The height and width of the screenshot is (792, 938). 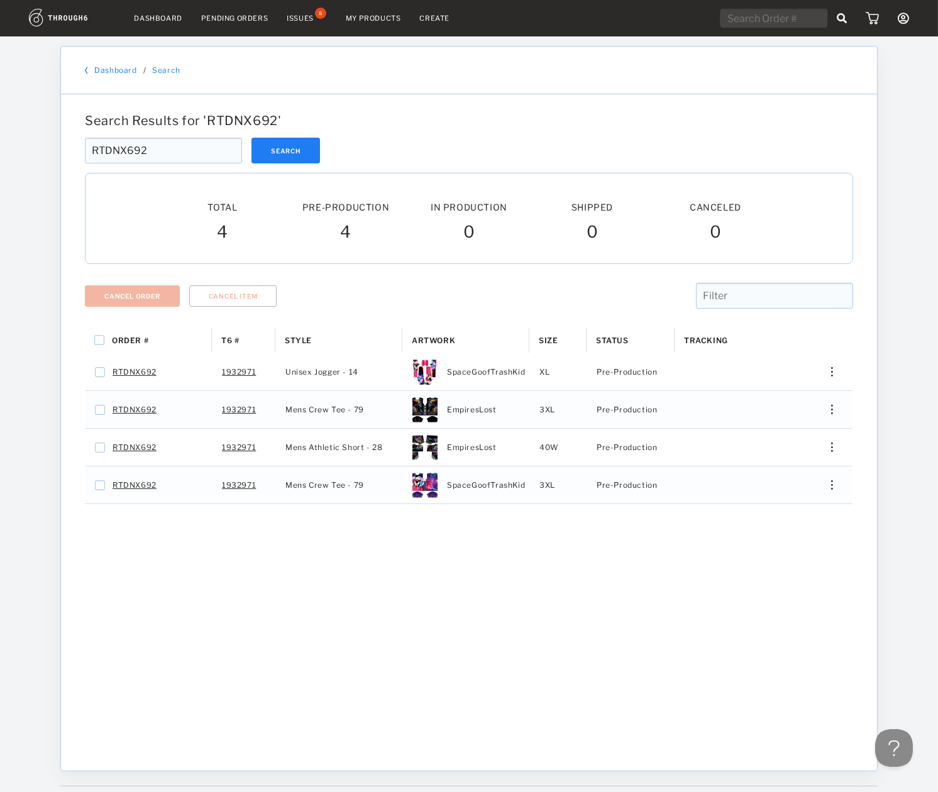 What do you see at coordinates (435, 18) in the screenshot?
I see `a: Create` at bounding box center [435, 18].